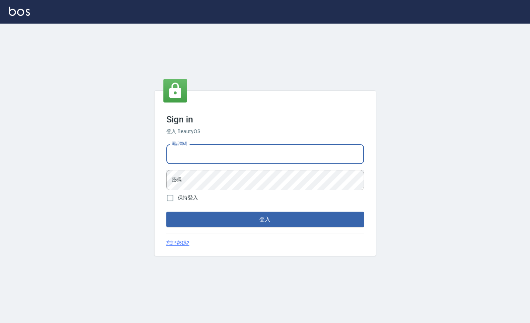 This screenshot has width=530, height=323. What do you see at coordinates (265, 220) in the screenshot?
I see `button: 登入` at bounding box center [265, 220].